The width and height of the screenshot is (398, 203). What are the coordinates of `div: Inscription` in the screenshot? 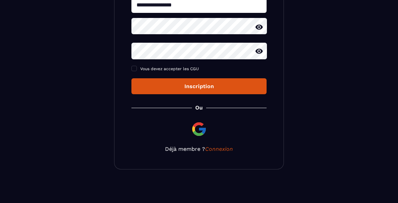 It's located at (199, 86).